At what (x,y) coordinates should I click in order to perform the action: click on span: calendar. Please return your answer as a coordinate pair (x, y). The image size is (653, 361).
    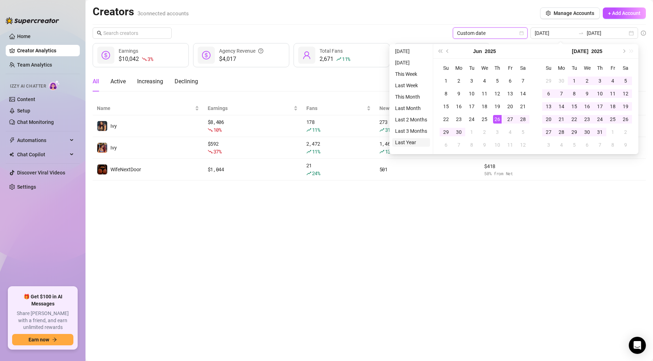
    Looking at the image, I should click on (522, 33).